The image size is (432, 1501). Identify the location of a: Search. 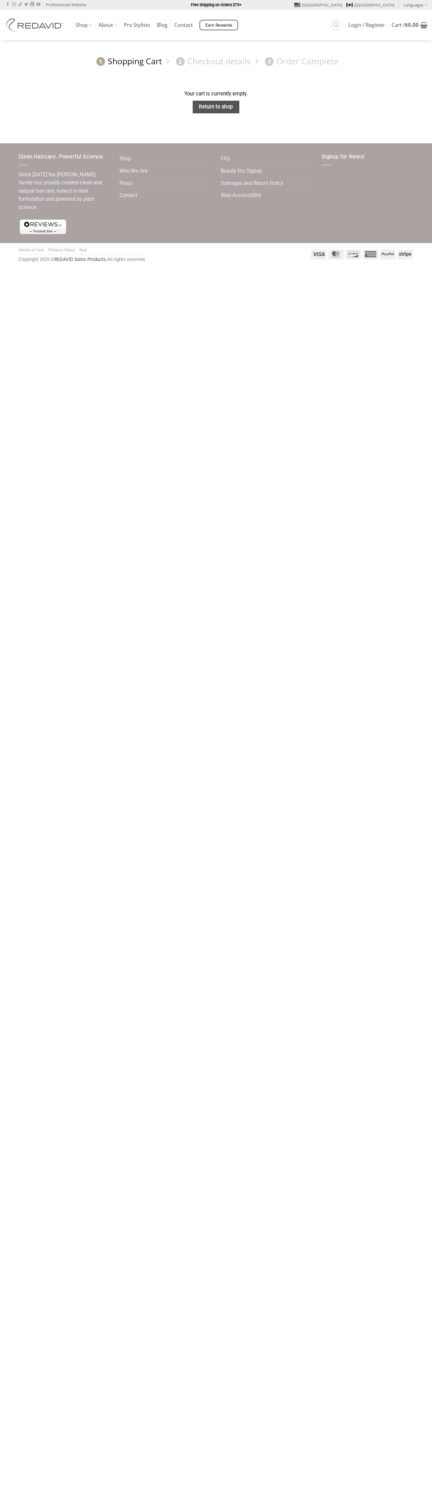
(336, 25).